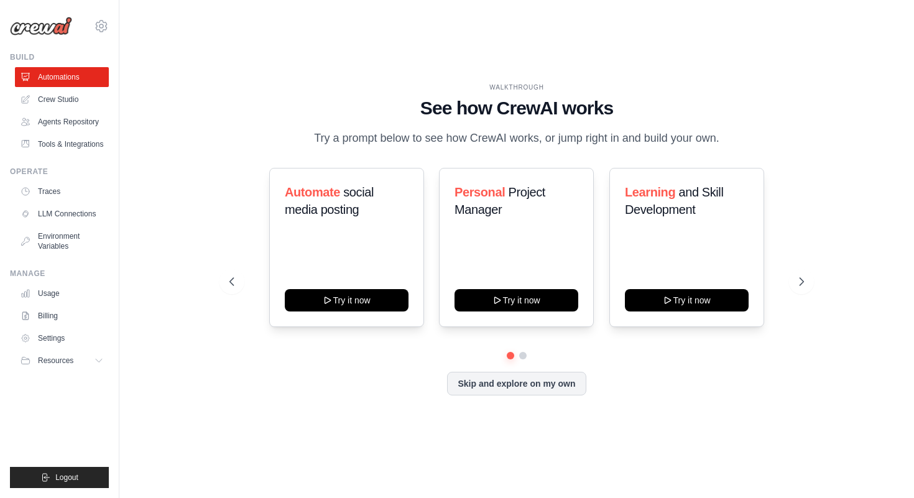 Image resolution: width=914 pixels, height=498 pixels. Describe the element at coordinates (674, 201) in the screenshot. I see `span: and Skill Development` at that location.